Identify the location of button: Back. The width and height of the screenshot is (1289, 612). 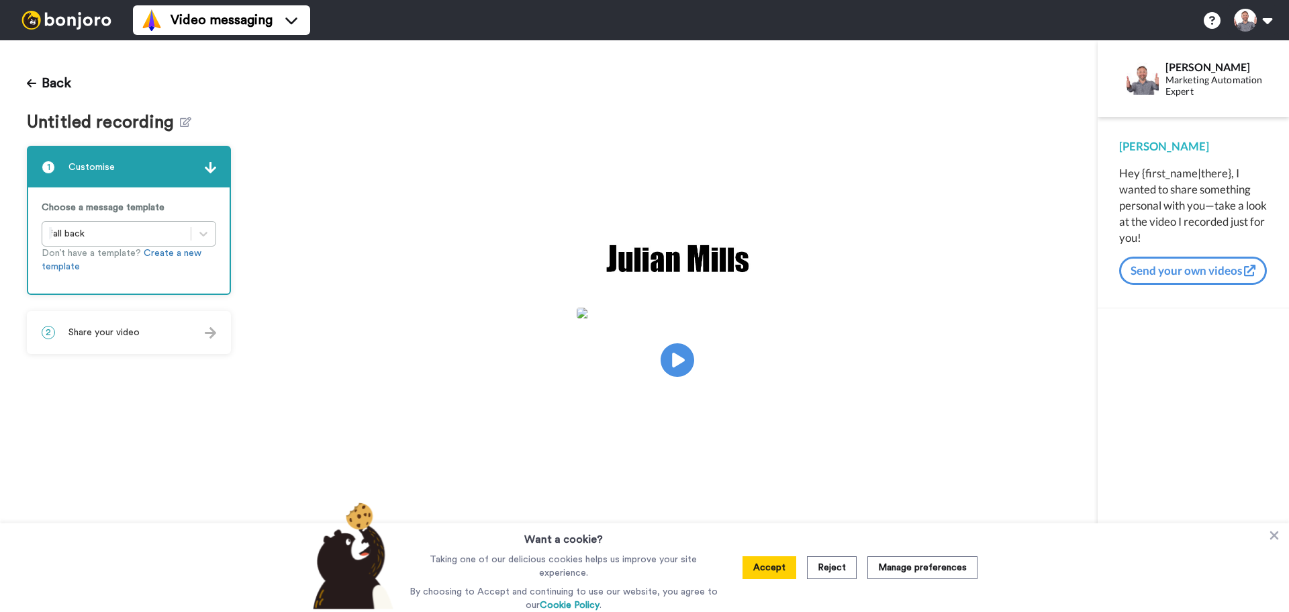
(49, 83).